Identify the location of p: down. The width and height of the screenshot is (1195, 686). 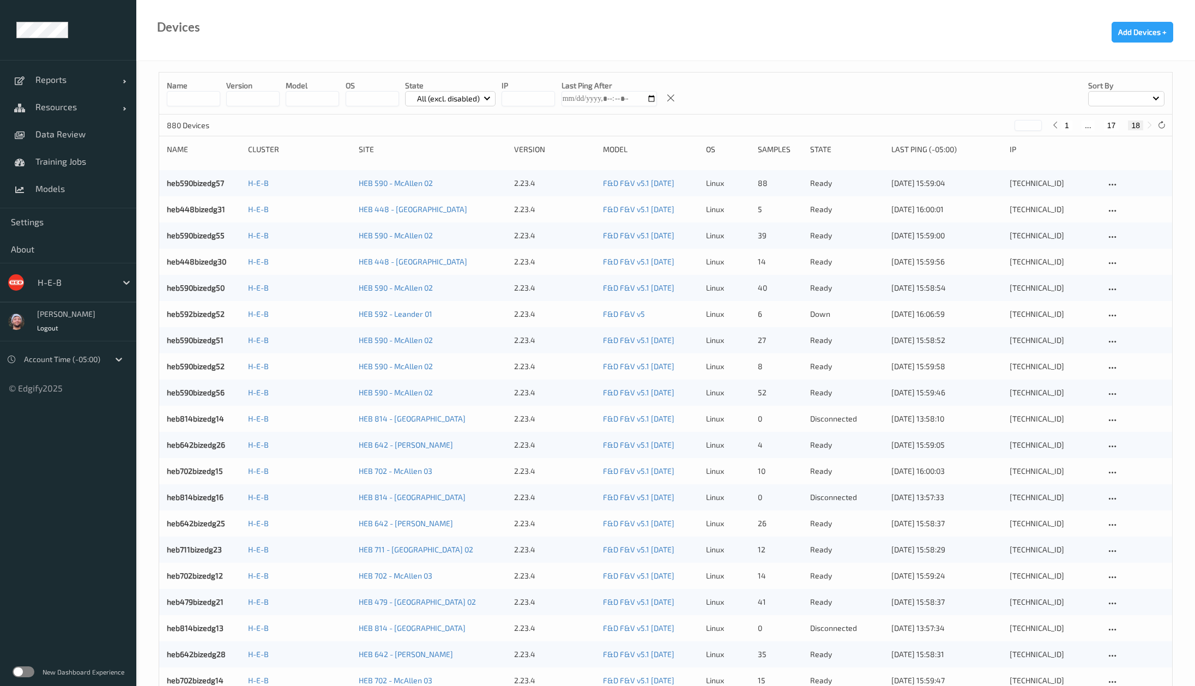
(846, 314).